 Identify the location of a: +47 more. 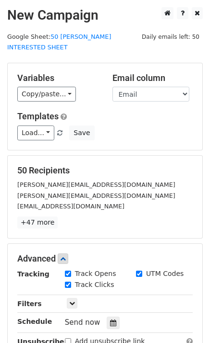
(37, 223).